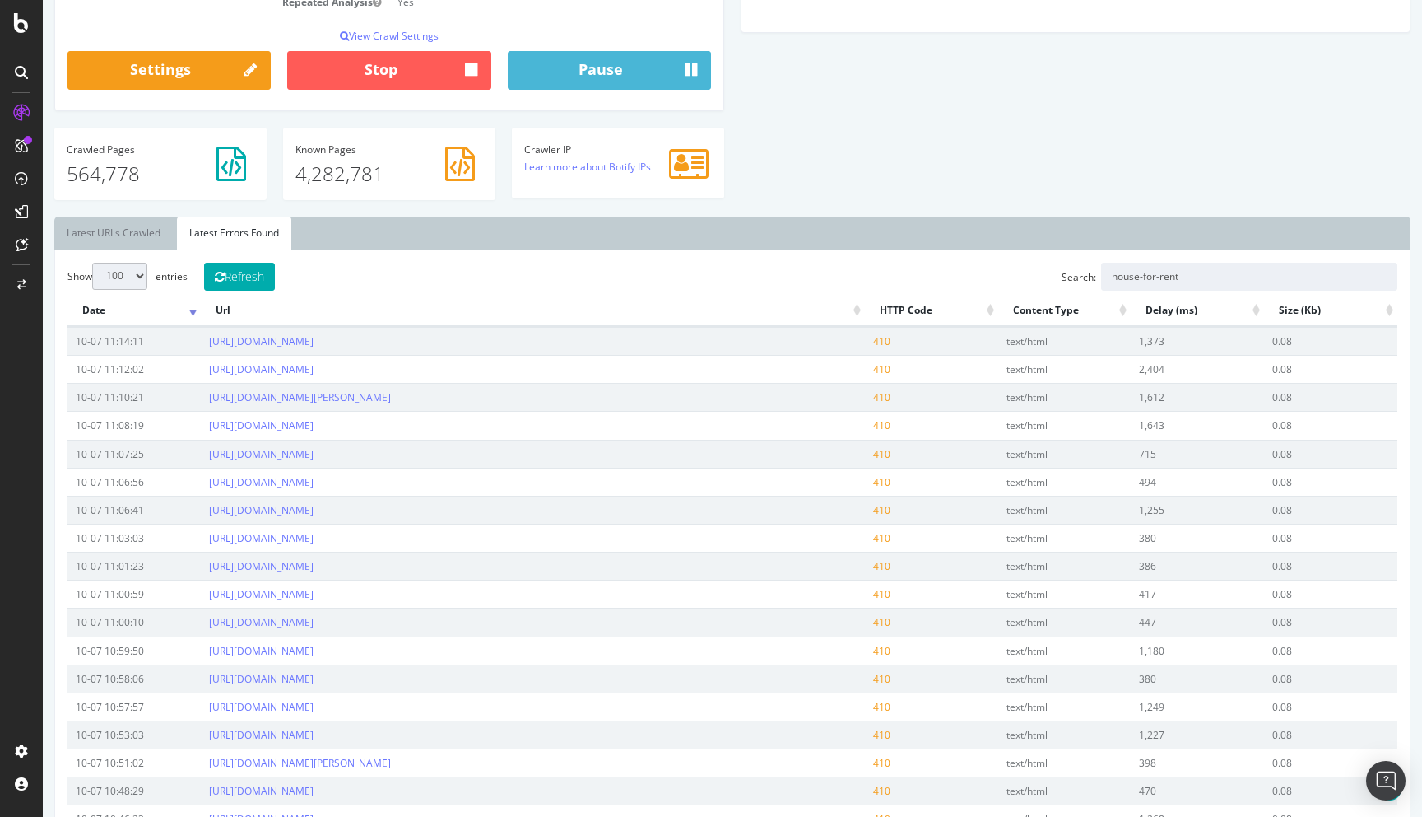 This screenshot has width=1422, height=817. Describe the element at coordinates (91, 510) in the screenshot. I see `td: 10-07 11:06:41` at that location.